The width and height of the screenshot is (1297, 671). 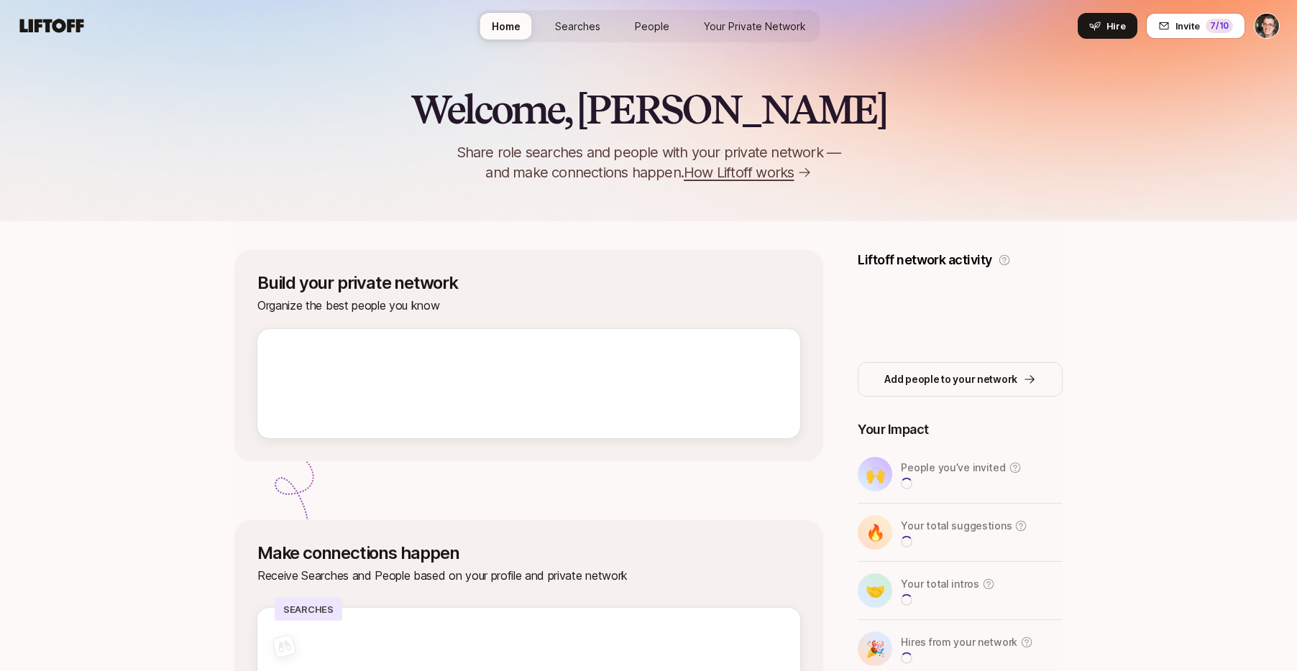 What do you see at coordinates (956, 526) in the screenshot?
I see `p: Your total suggestions` at bounding box center [956, 526].